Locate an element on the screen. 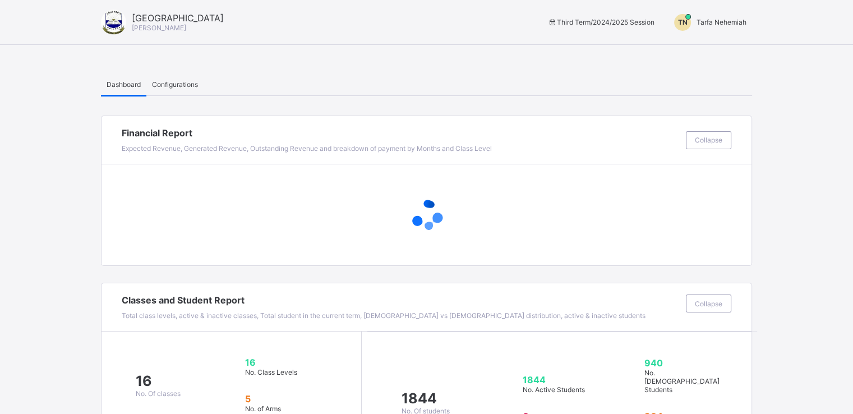 This screenshot has height=414, width=853. span: Dashboard is located at coordinates (123, 84).